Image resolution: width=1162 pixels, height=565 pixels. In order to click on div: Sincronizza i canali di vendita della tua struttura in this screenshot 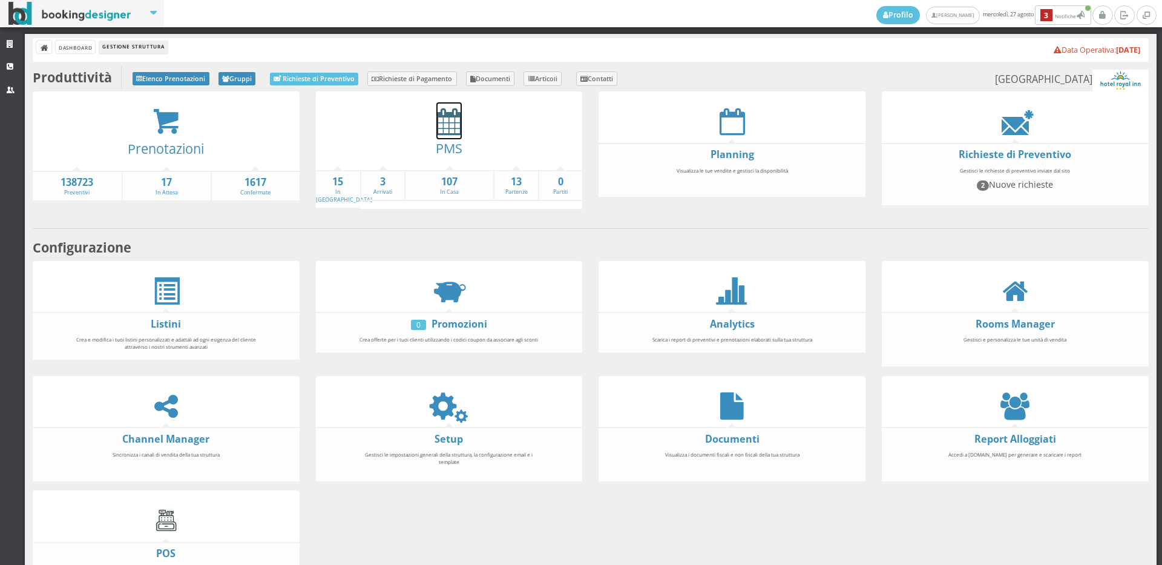, I will do `click(166, 461)`.